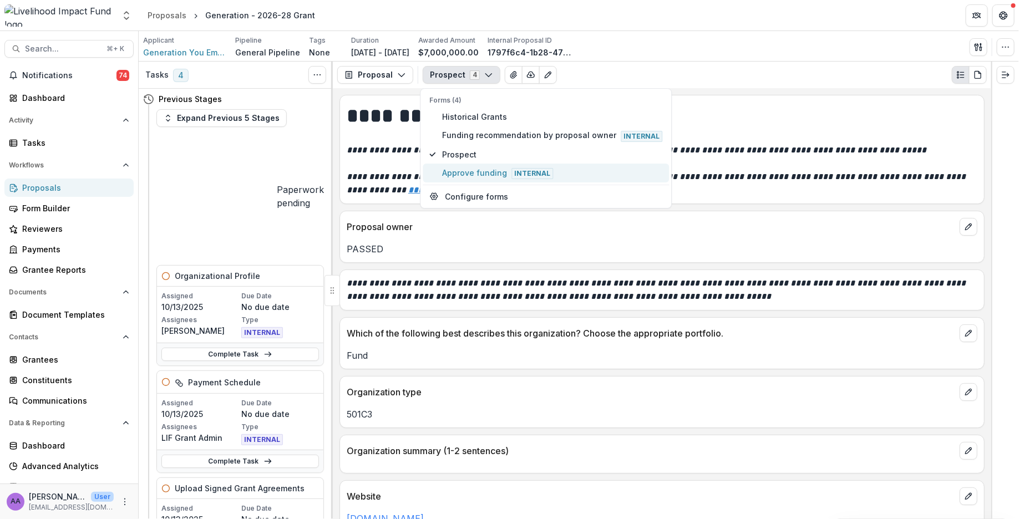  Describe the element at coordinates (548, 75) in the screenshot. I see `button: Edit as form` at that location.